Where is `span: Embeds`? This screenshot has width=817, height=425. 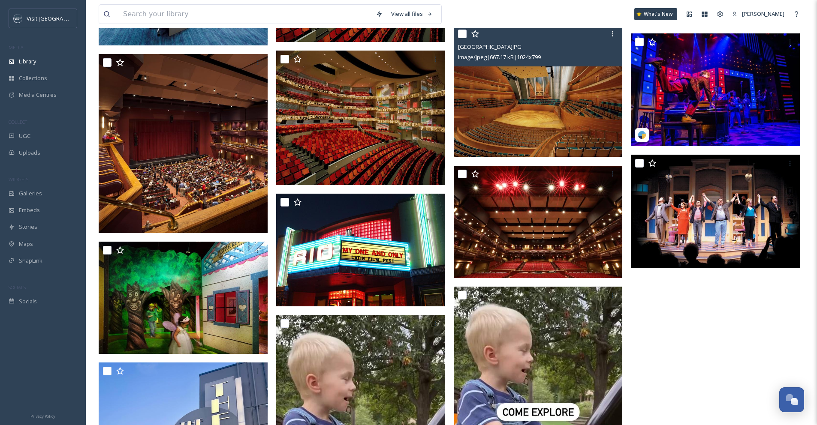
span: Embeds is located at coordinates (29, 210).